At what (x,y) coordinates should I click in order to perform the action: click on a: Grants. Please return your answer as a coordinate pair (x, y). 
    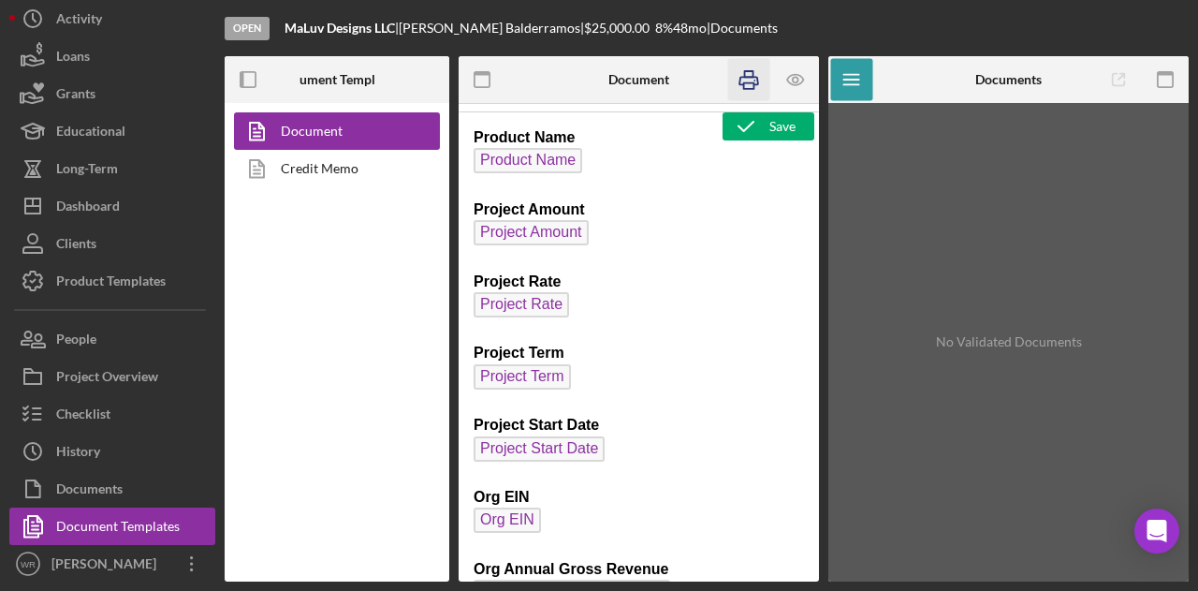
    Looking at the image, I should click on (112, 94).